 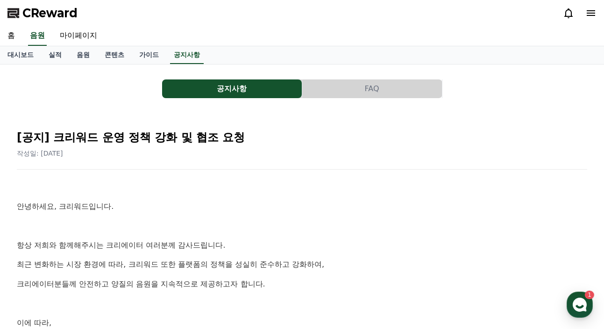 I want to click on button: FAQ, so click(x=372, y=89).